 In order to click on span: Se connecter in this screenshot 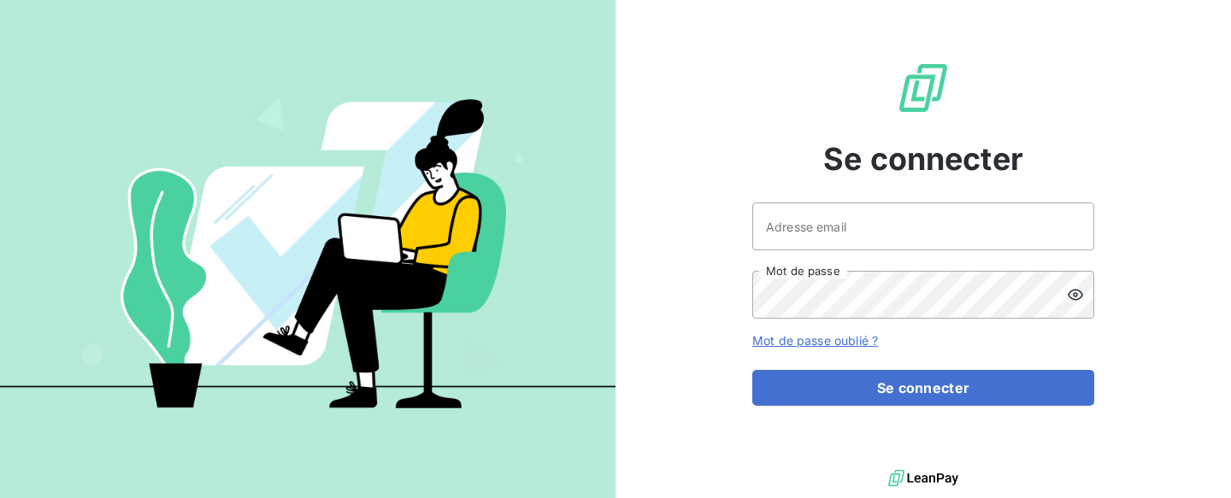, I will do `click(923, 159)`.